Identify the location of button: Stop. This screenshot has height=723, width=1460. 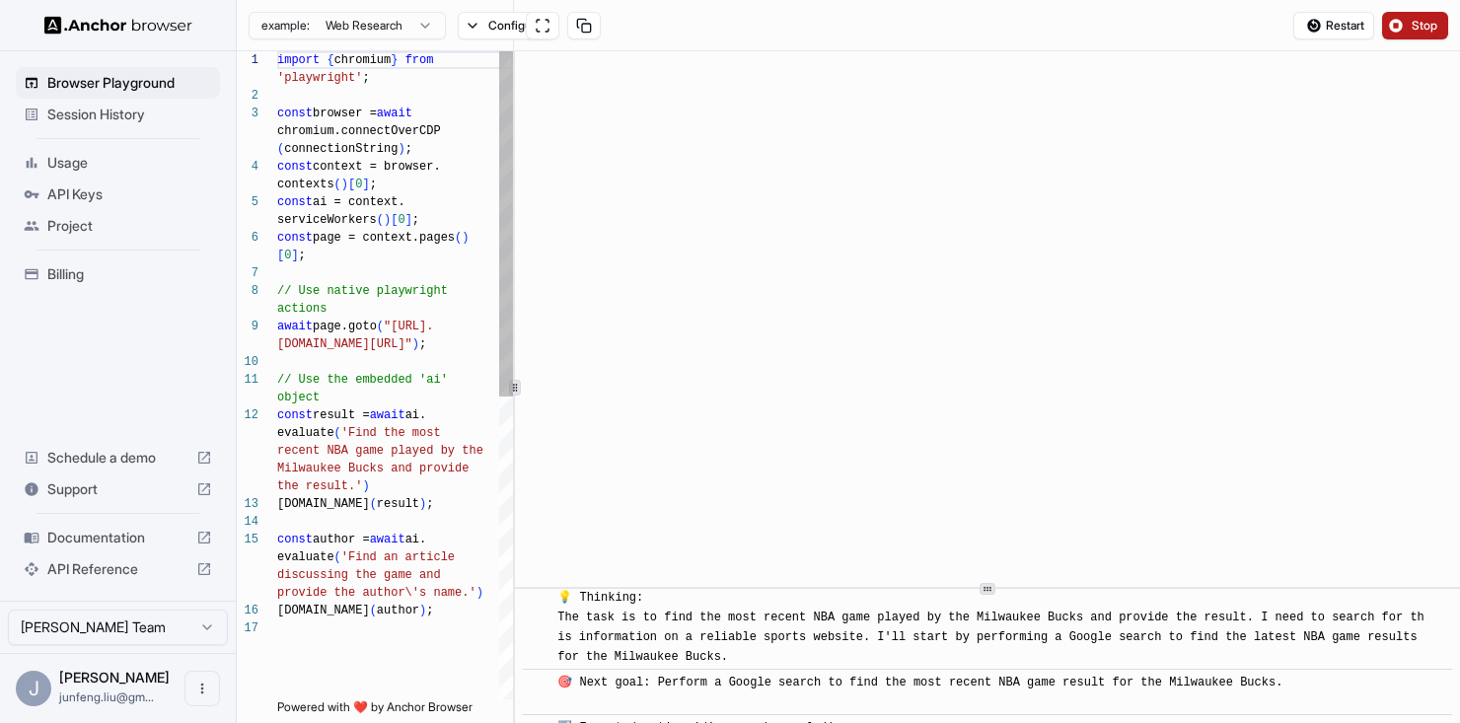
(1415, 26).